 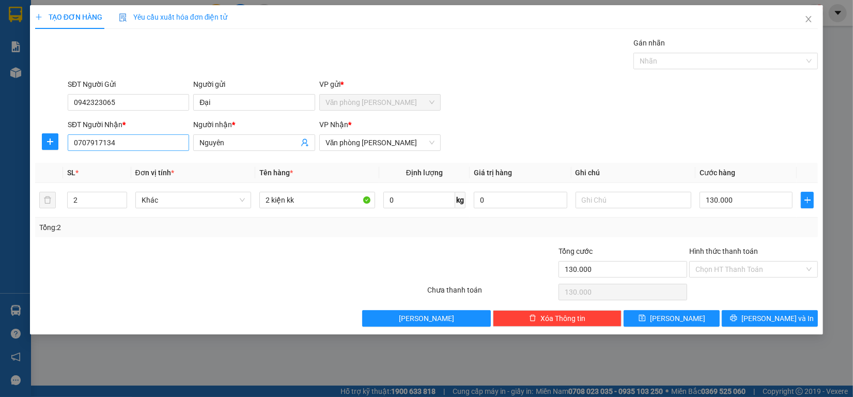 I want to click on div: Người nhận, so click(x=254, y=124).